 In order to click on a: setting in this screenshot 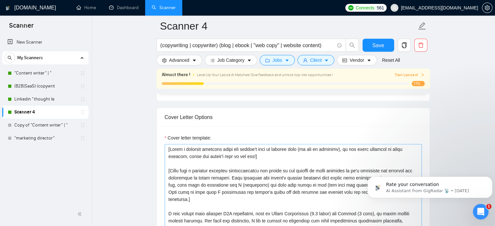, I will do `click(488, 8)`.